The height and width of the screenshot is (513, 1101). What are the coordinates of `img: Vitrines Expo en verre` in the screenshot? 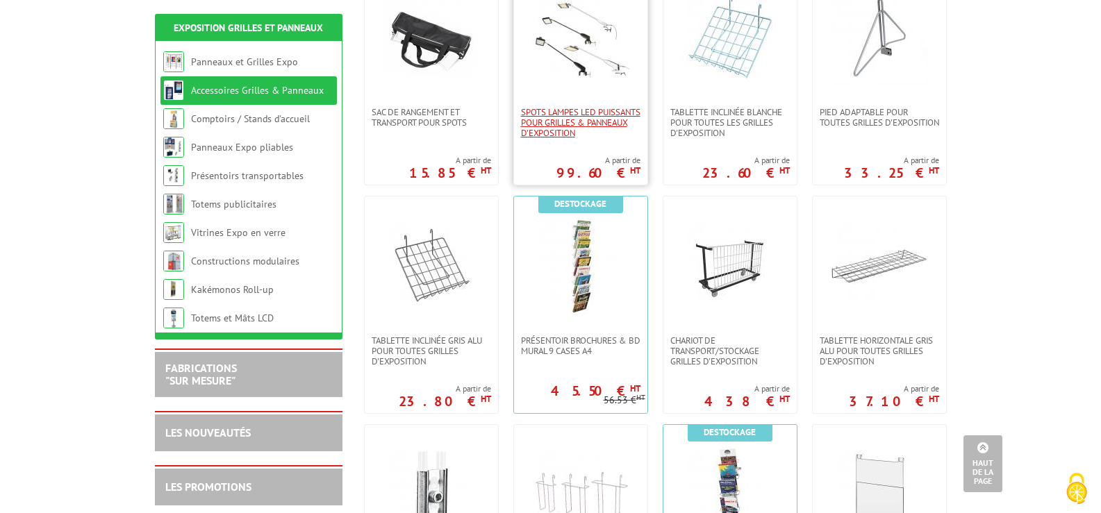 It's located at (174, 233).